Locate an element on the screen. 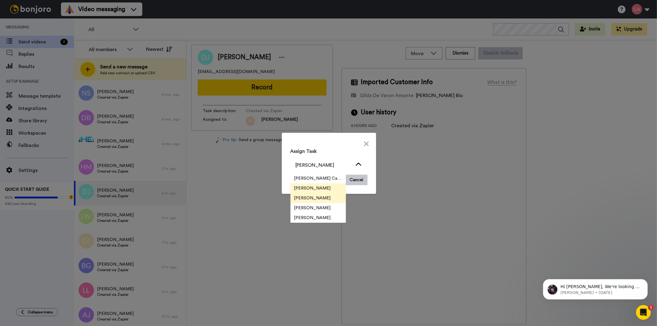 This screenshot has height=326, width=657. span: 1 is located at coordinates (651, 307).